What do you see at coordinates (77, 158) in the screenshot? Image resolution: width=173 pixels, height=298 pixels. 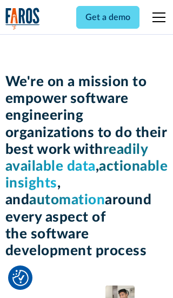 I see `span: readily available data` at bounding box center [77, 158].